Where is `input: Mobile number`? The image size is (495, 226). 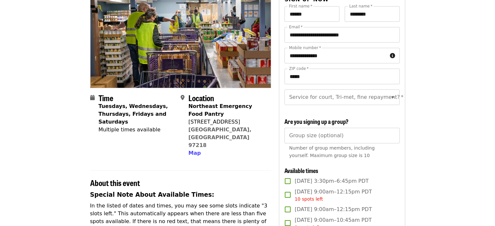 input: Mobile number is located at coordinates (336, 56).